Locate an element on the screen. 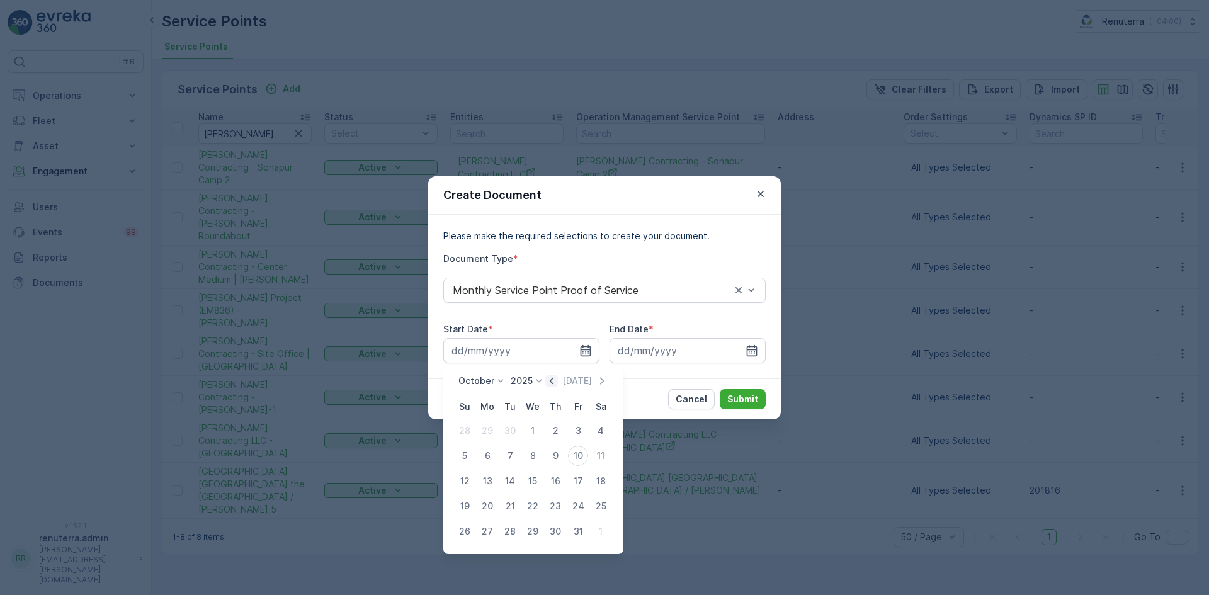  div: 10 is located at coordinates (578, 456).